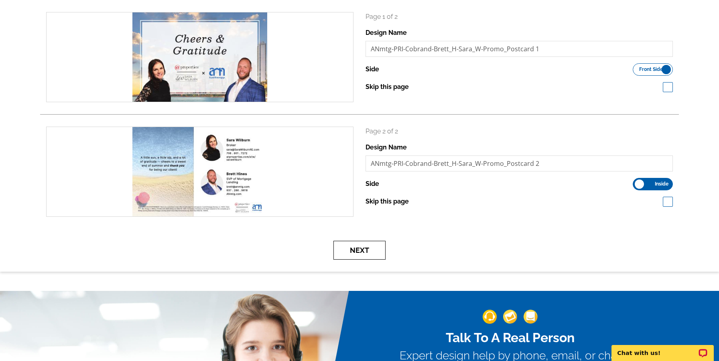  I want to click on p: Chat with us!, so click(51, 17).